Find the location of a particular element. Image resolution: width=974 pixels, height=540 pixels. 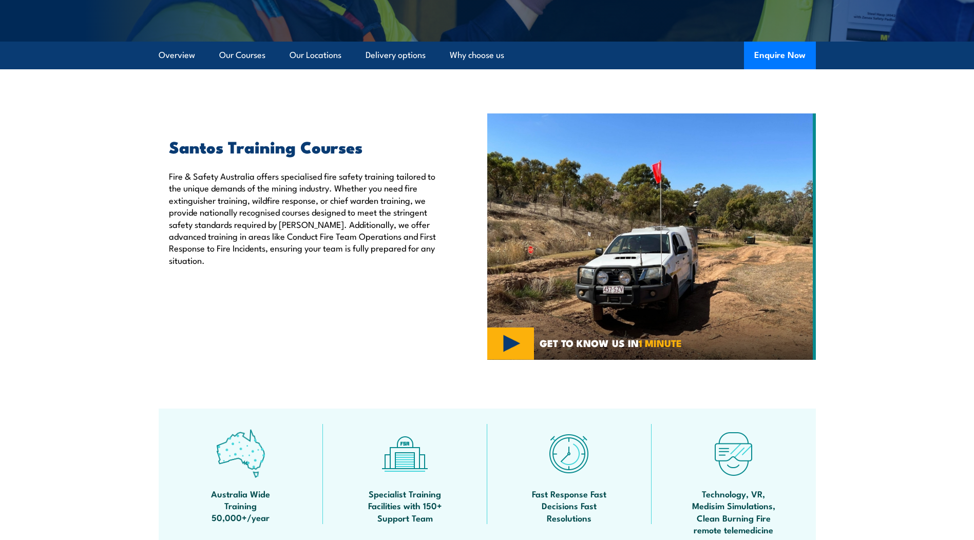

img: auswide-icon is located at coordinates (240, 454).